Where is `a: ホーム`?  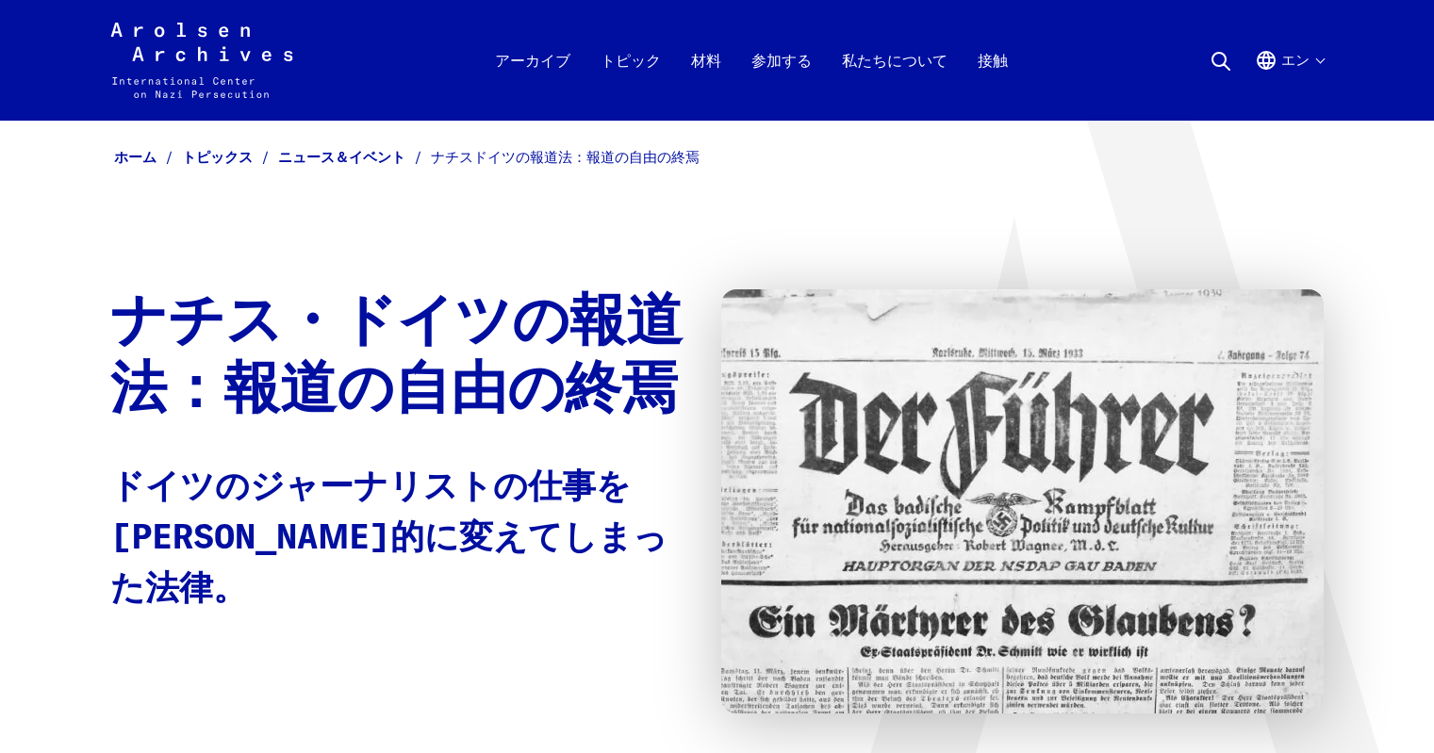
a: ホーム is located at coordinates (148, 156).